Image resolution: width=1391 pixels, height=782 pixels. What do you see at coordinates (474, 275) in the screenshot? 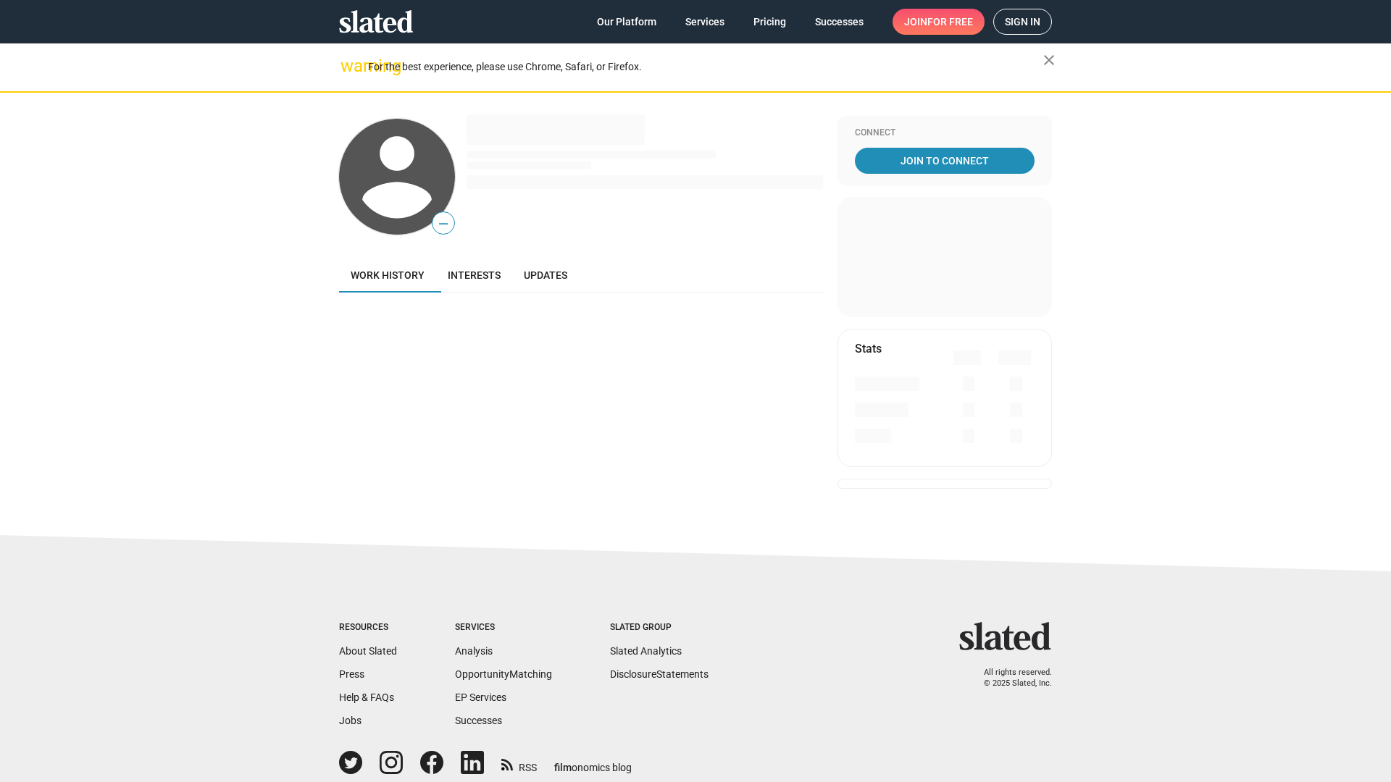
I see `a: Interests` at bounding box center [474, 275].